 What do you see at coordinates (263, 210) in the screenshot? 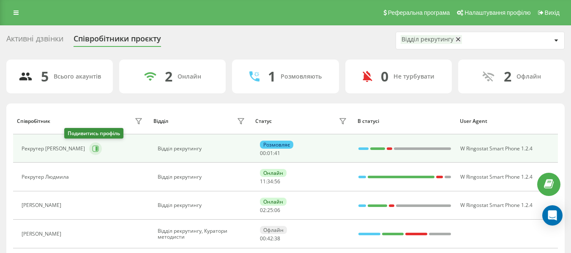
I see `span: 02` at bounding box center [263, 210].